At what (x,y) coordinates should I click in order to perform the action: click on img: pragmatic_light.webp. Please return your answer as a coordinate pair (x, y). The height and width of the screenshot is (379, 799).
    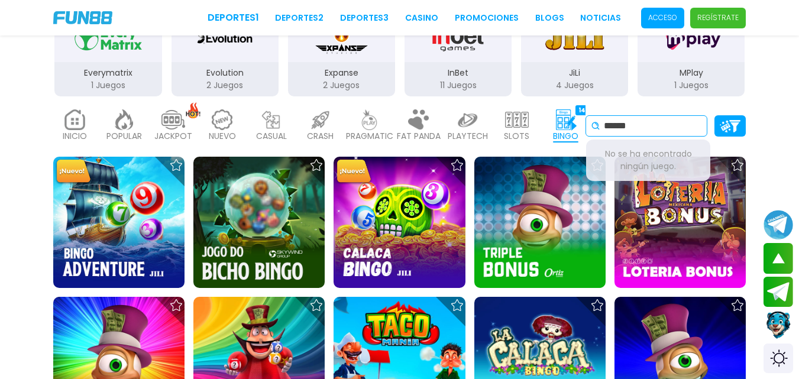
    Looking at the image, I should click on (370, 120).